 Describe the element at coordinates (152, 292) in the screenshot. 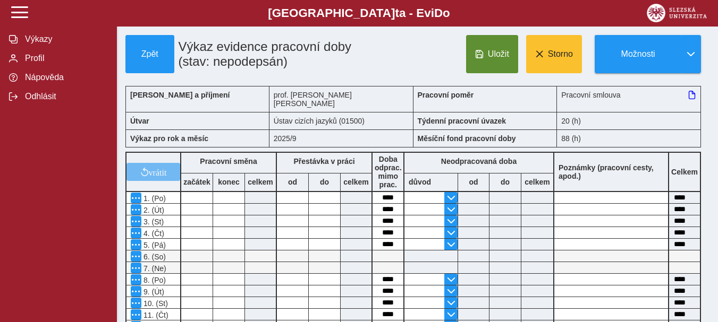

I see `span: 9. (Út)` at that location.